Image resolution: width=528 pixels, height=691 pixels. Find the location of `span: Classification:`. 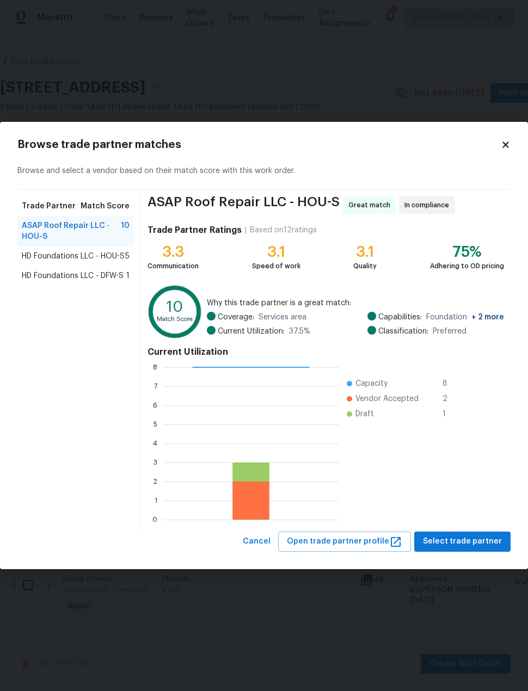

span: Classification: is located at coordinates (403, 331).